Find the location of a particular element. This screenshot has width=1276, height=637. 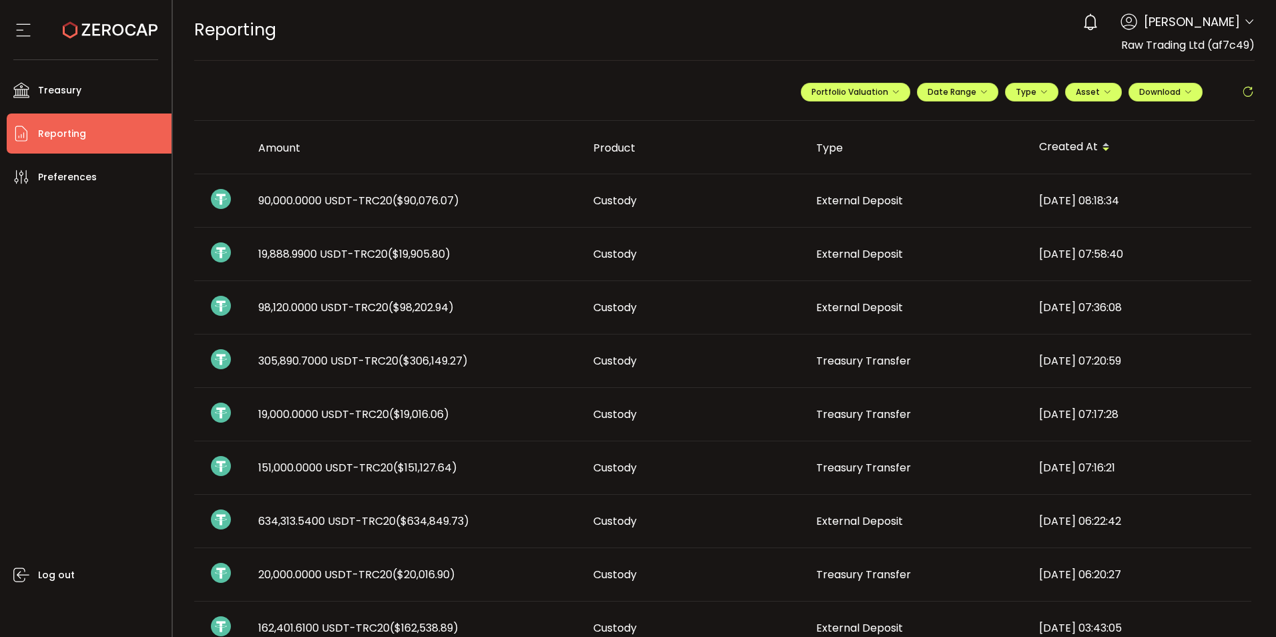

span: ($90,076.07) is located at coordinates (426, 200).